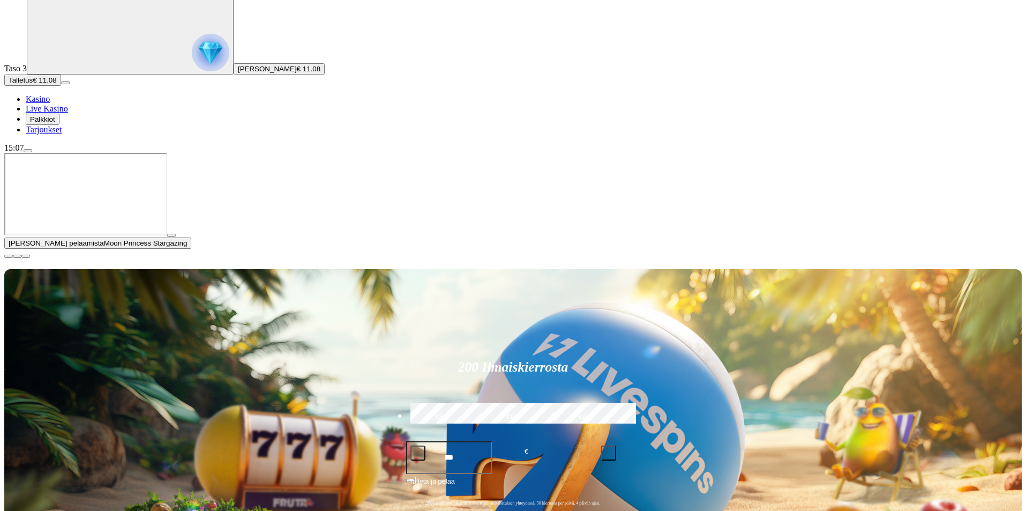 Image resolution: width=1026 pixels, height=511 pixels. I want to click on button: close icon, so click(9, 256).